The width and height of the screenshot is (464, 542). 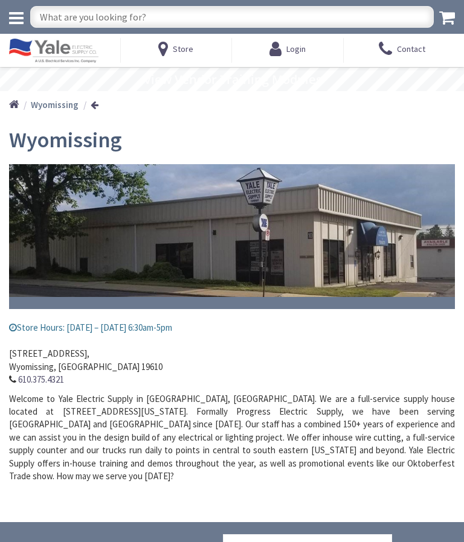 What do you see at coordinates (410, 49) in the screenshot?
I see `span: Contact` at bounding box center [410, 49].